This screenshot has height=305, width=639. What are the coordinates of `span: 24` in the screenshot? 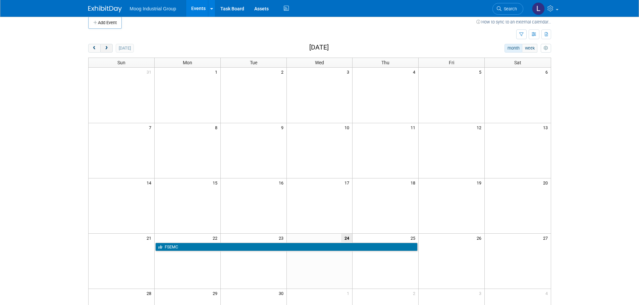 It's located at (346, 238).